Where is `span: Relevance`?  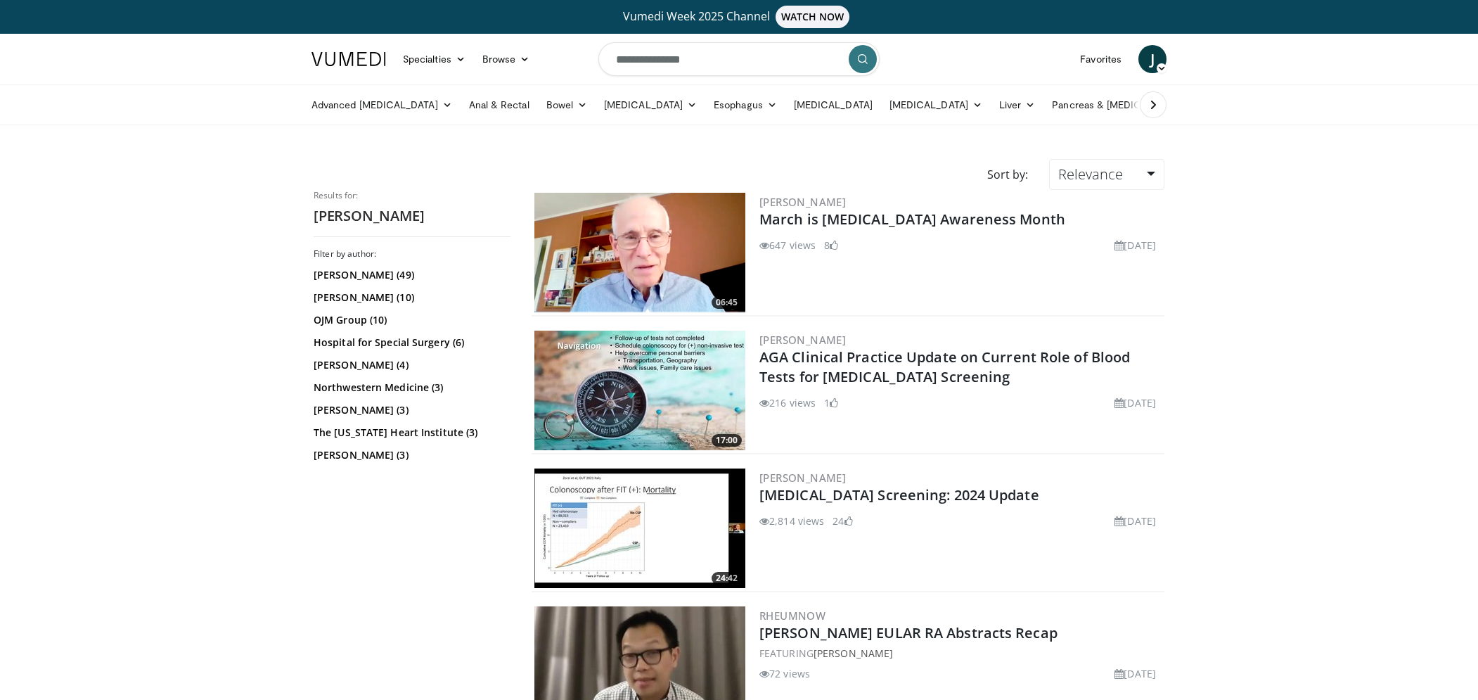 span: Relevance is located at coordinates (1091, 174).